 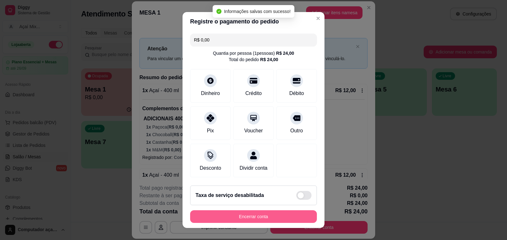 What do you see at coordinates (211, 168) in the screenshot?
I see `div: Desconto` at bounding box center [211, 168].